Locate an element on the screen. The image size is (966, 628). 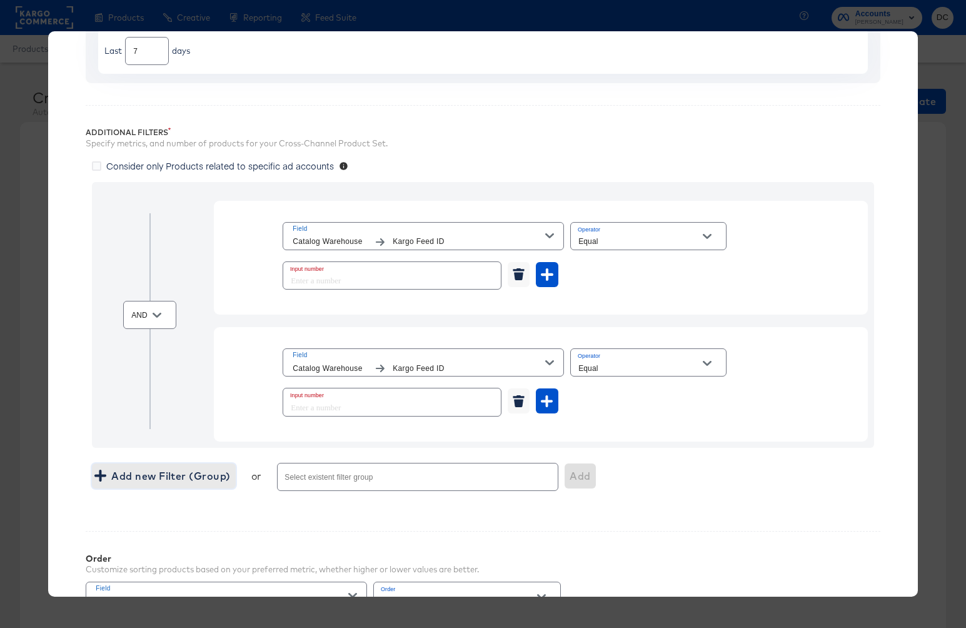
div: Last is located at coordinates (113, 51).